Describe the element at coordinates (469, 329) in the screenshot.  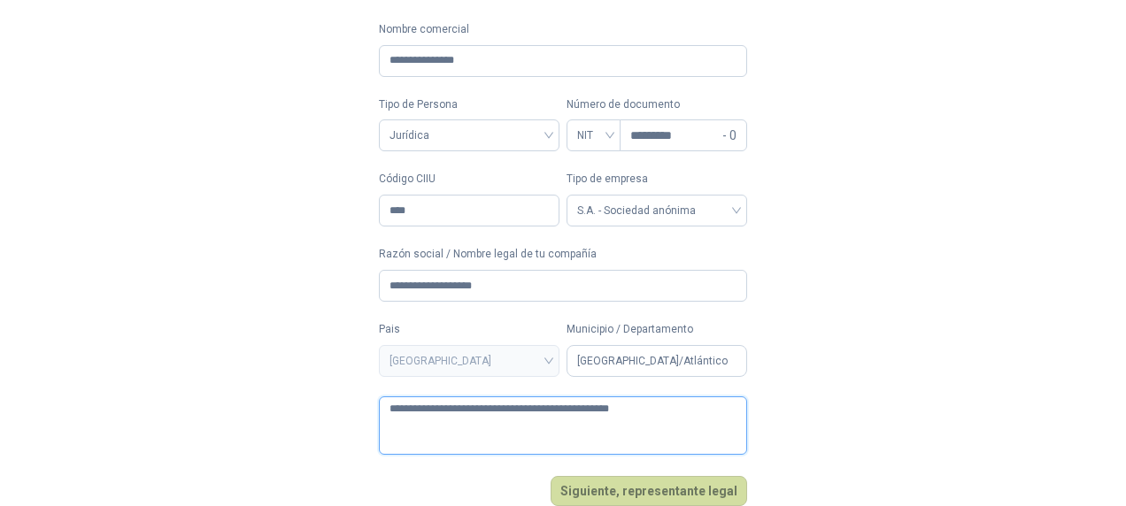
I see `label: Pais` at that location.